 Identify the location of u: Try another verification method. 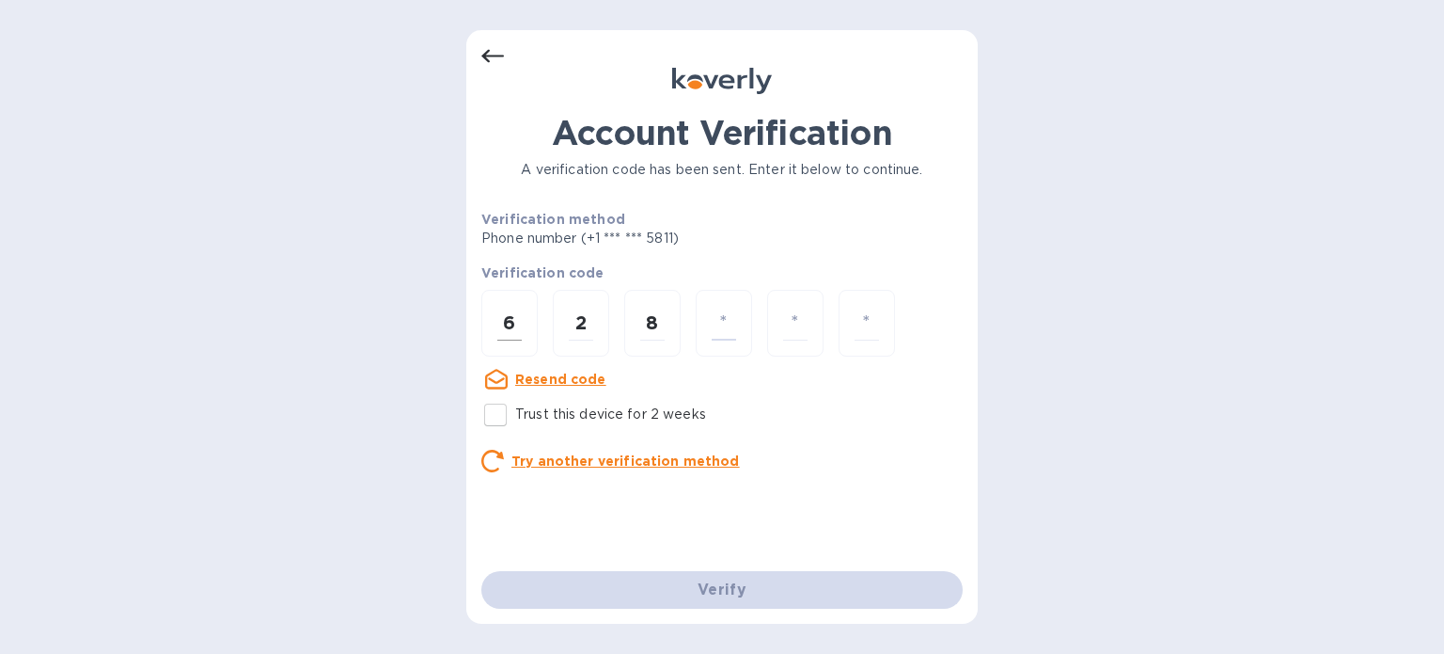
(625, 461).